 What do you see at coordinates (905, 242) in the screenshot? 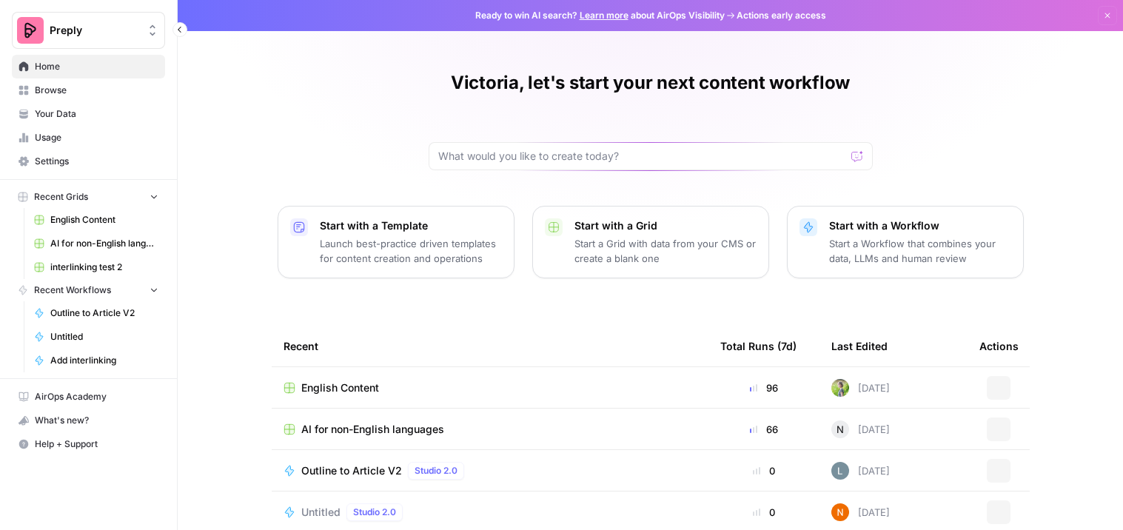
I see `button: Start with a WorkflowStart a Workflow that combines your data, LLMs and human review` at bounding box center [905, 242].